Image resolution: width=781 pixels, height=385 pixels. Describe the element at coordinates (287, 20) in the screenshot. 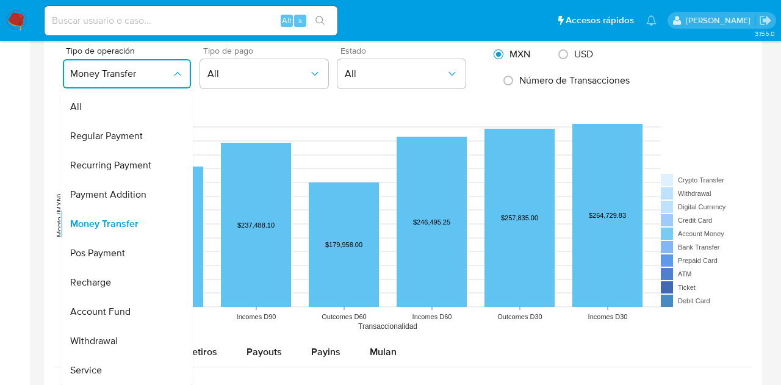

I see `span: Alt` at that location.